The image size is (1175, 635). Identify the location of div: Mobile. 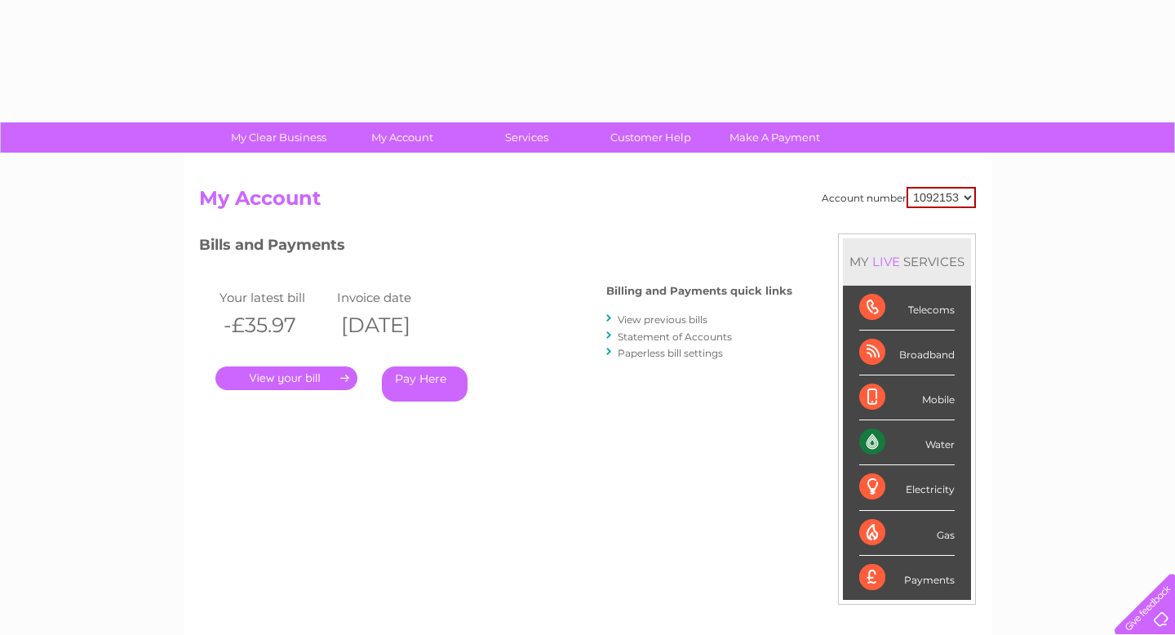
(907, 397).